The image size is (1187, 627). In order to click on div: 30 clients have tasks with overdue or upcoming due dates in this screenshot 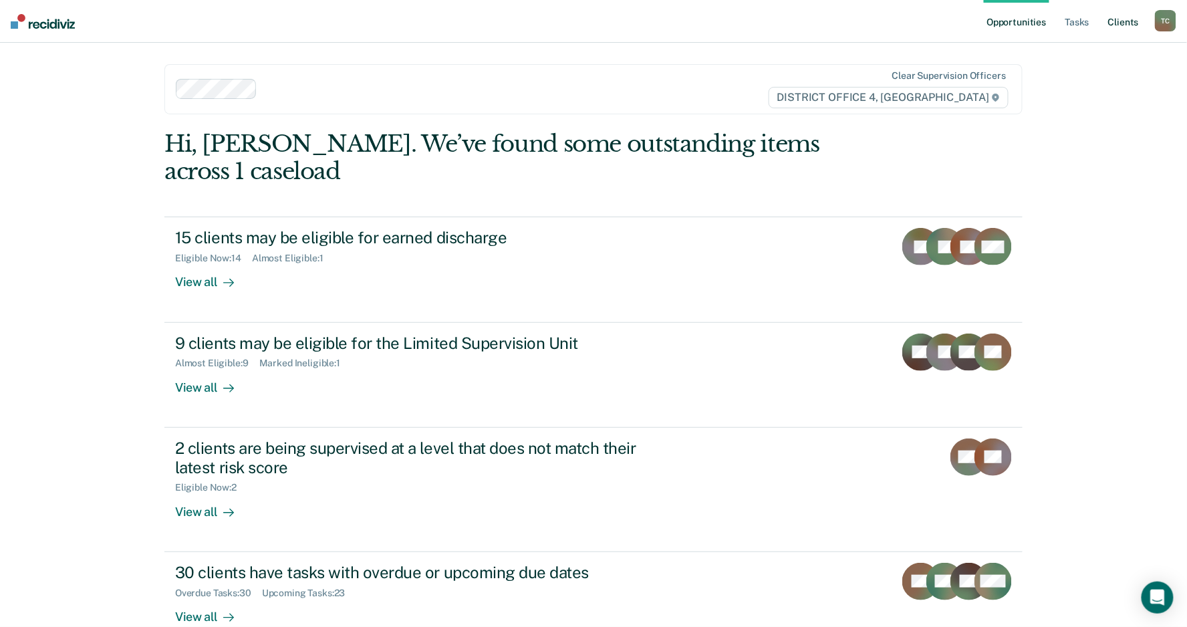, I will do `click(410, 572)`.